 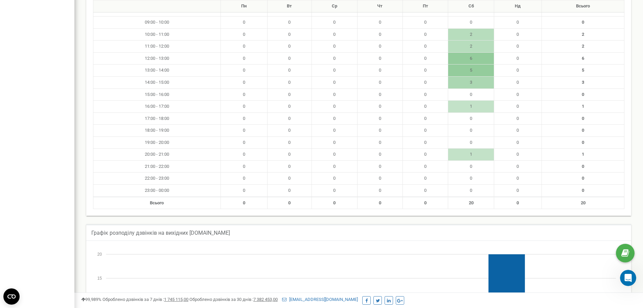 I want to click on td: 11:00 - 12:00, so click(x=157, y=47).